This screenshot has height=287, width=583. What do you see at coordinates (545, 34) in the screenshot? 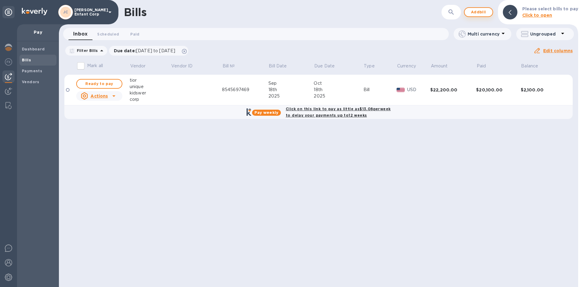
I see `p: Ungrouped` at bounding box center [545, 34].